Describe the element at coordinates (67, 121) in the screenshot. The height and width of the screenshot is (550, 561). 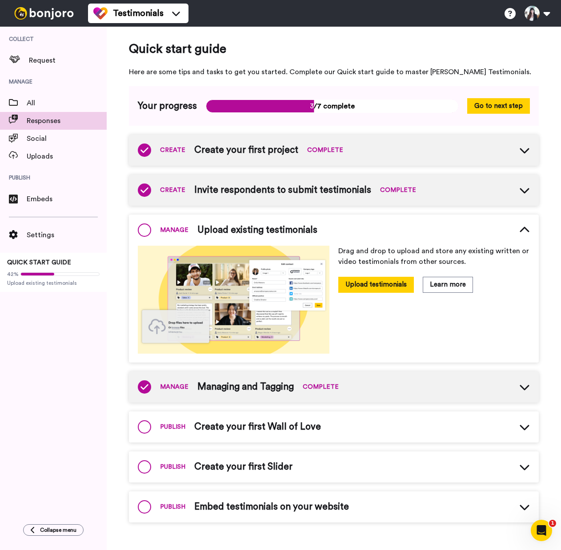
I see `span: Responses` at that location.